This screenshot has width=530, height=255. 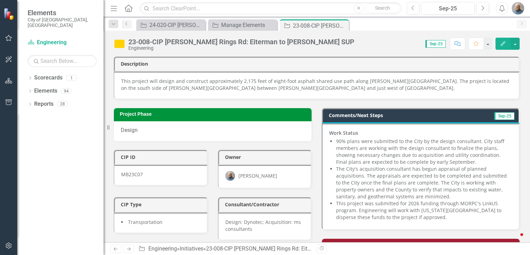 What do you see at coordinates (9, 14) in the screenshot?
I see `img: ClearPoint Strategy` at bounding box center [9, 14].